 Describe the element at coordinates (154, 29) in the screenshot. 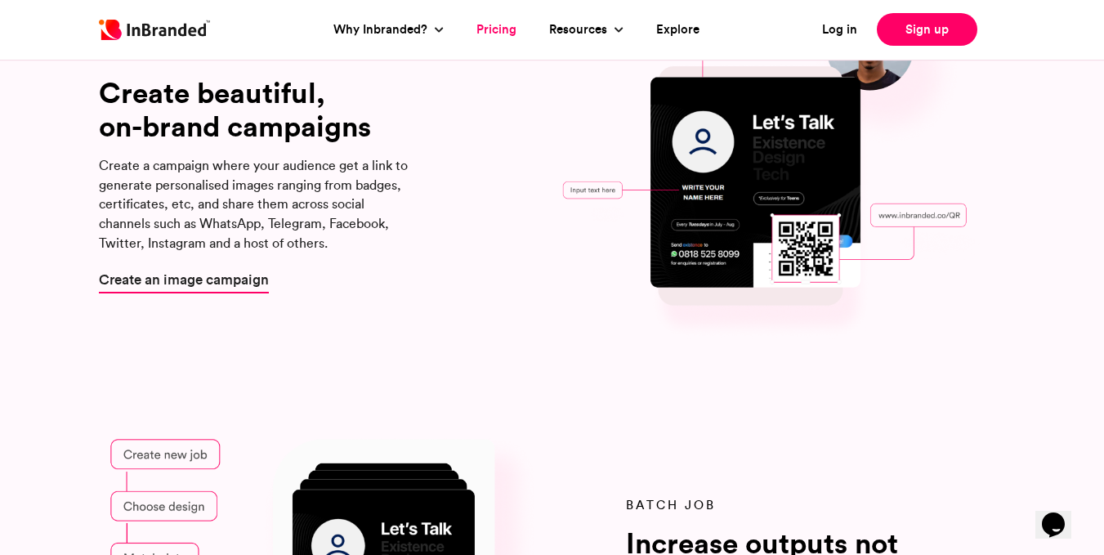

I see `img: Inbranded` at that location.